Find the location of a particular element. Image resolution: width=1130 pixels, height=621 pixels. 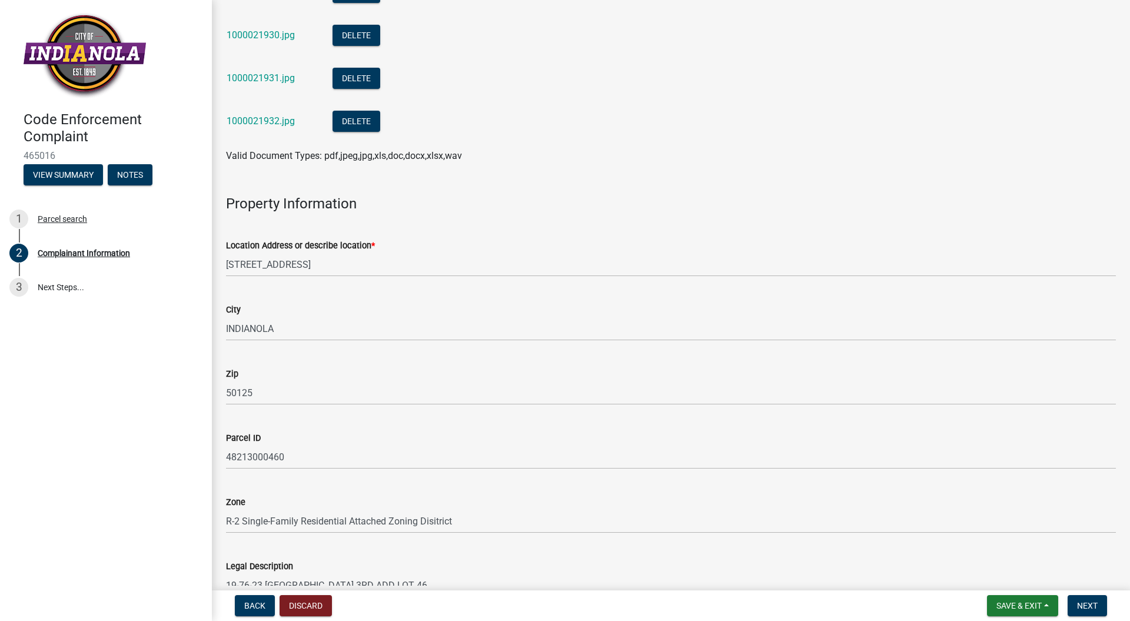

wm-modal-confirm: Summary is located at coordinates (63, 175).